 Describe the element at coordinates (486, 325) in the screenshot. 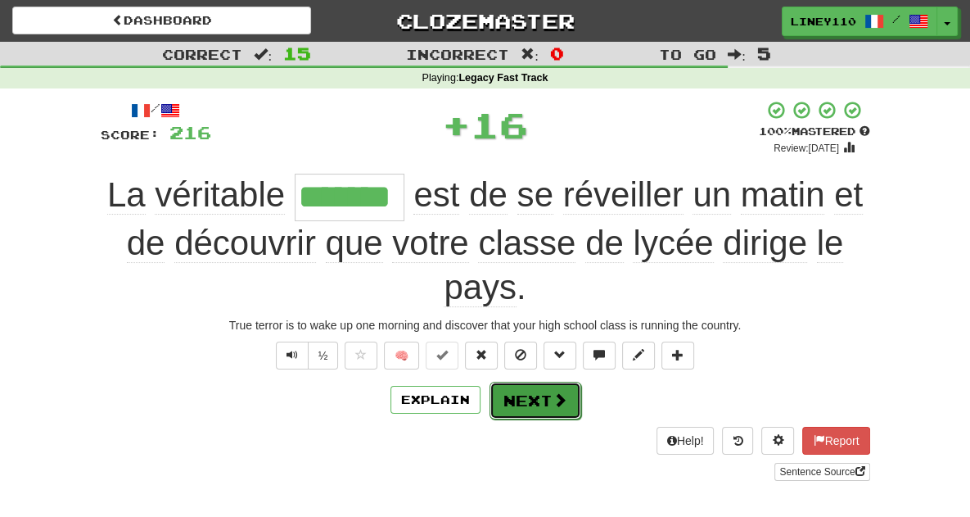

I see `div: True terror is to wake up one morning and discover that your high school class is running the cou...` at that location.